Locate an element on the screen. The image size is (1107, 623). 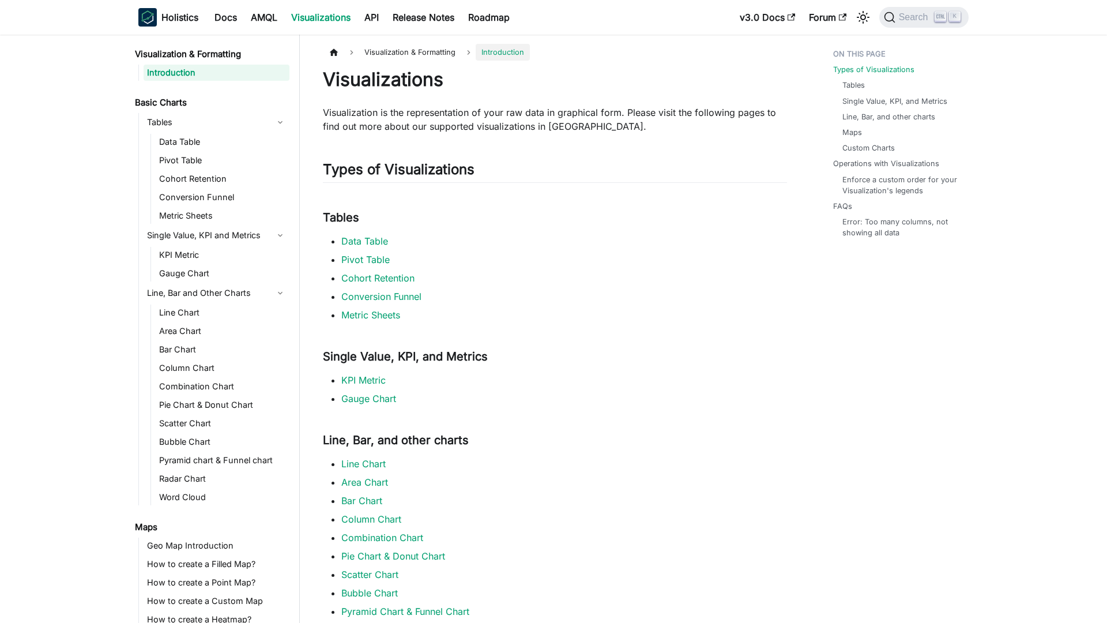
a: How to create a Point Map? is located at coordinates (216, 582).